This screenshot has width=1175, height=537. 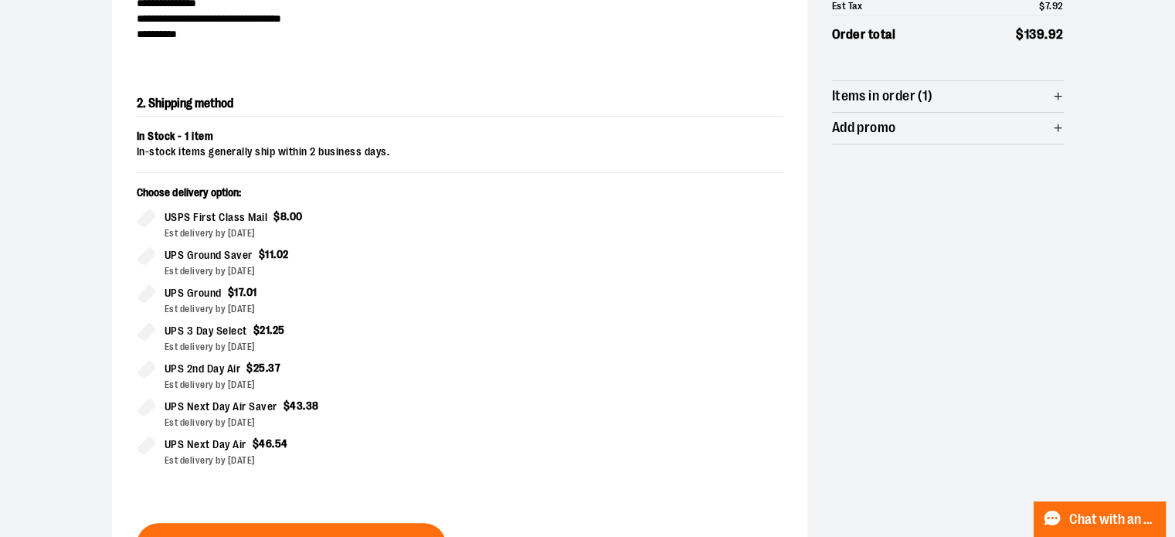 What do you see at coordinates (1112, 519) in the screenshot?
I see `span: Chat with an Expert` at bounding box center [1112, 519].